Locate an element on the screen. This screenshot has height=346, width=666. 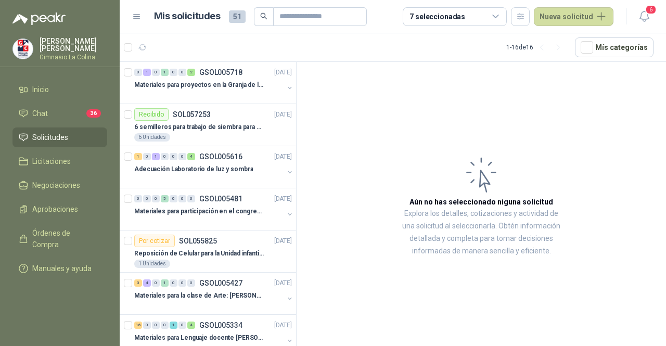
a: Aprobaciones is located at coordinates (60, 209).